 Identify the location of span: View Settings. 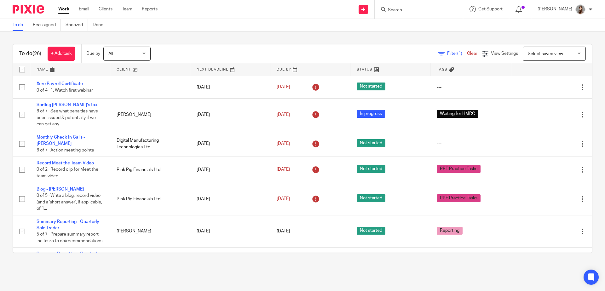
(504, 54).